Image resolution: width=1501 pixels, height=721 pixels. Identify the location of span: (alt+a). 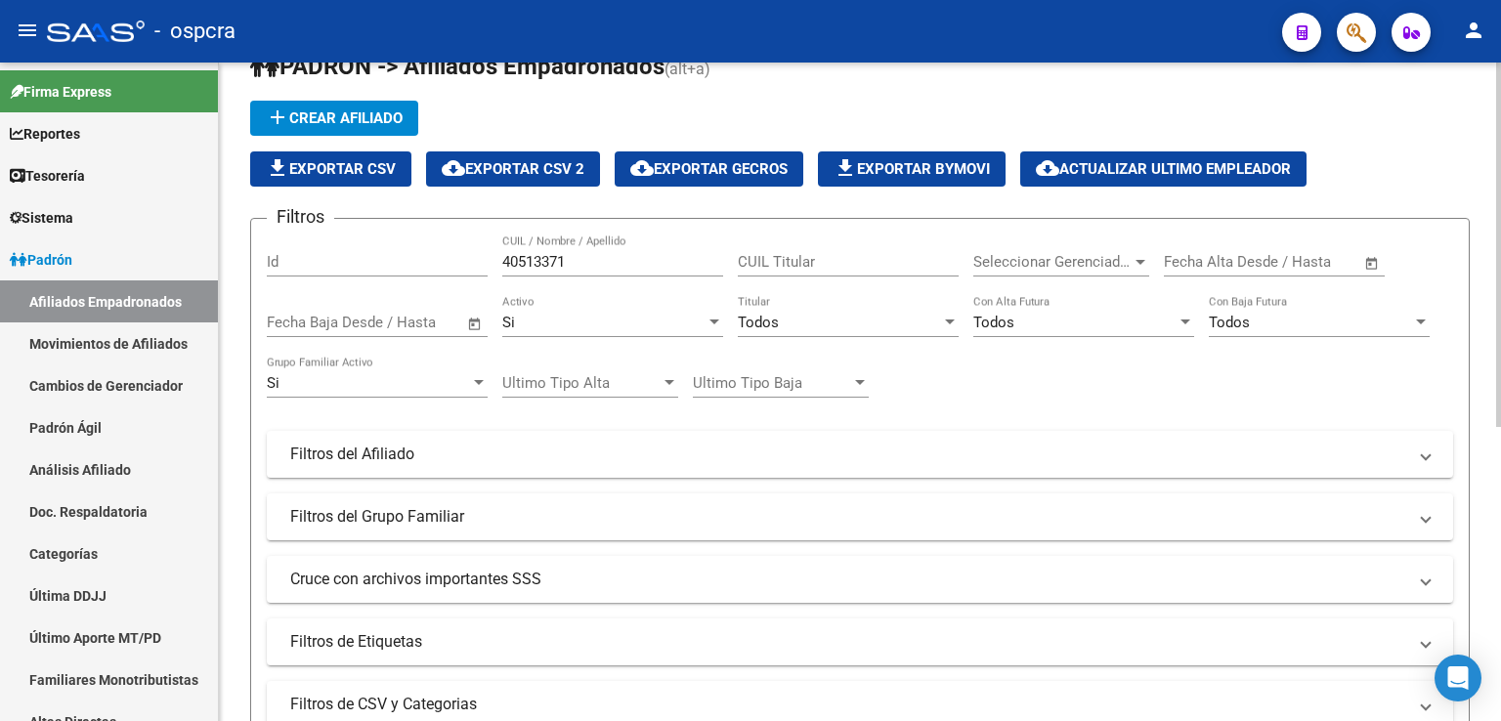
(687, 68).